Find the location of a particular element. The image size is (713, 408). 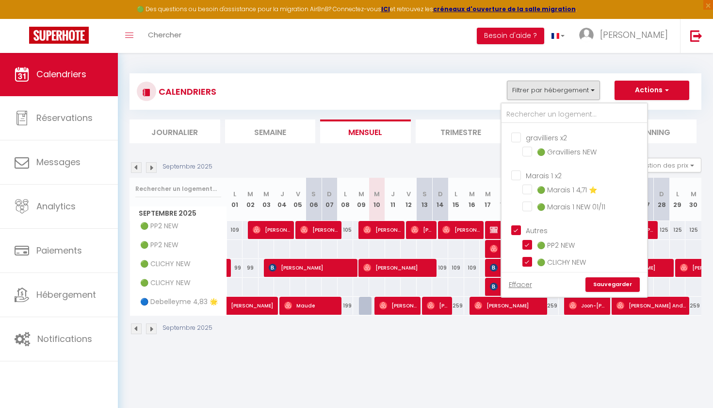

span: Marais 1 x2 is located at coordinates (544, 176).